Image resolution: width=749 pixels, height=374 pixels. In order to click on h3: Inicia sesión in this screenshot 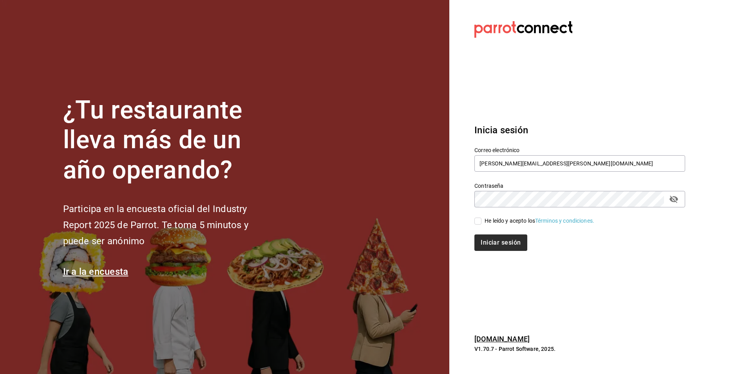, I will do `click(580, 130)`.